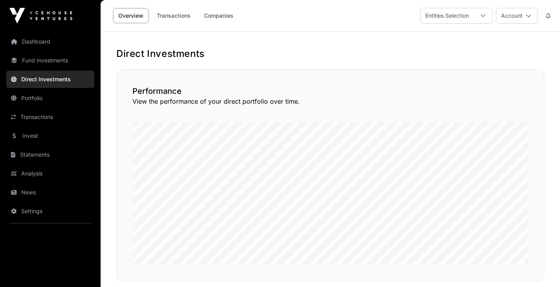  Describe the element at coordinates (447, 16) in the screenshot. I see `div: Entities Selection` at that location.